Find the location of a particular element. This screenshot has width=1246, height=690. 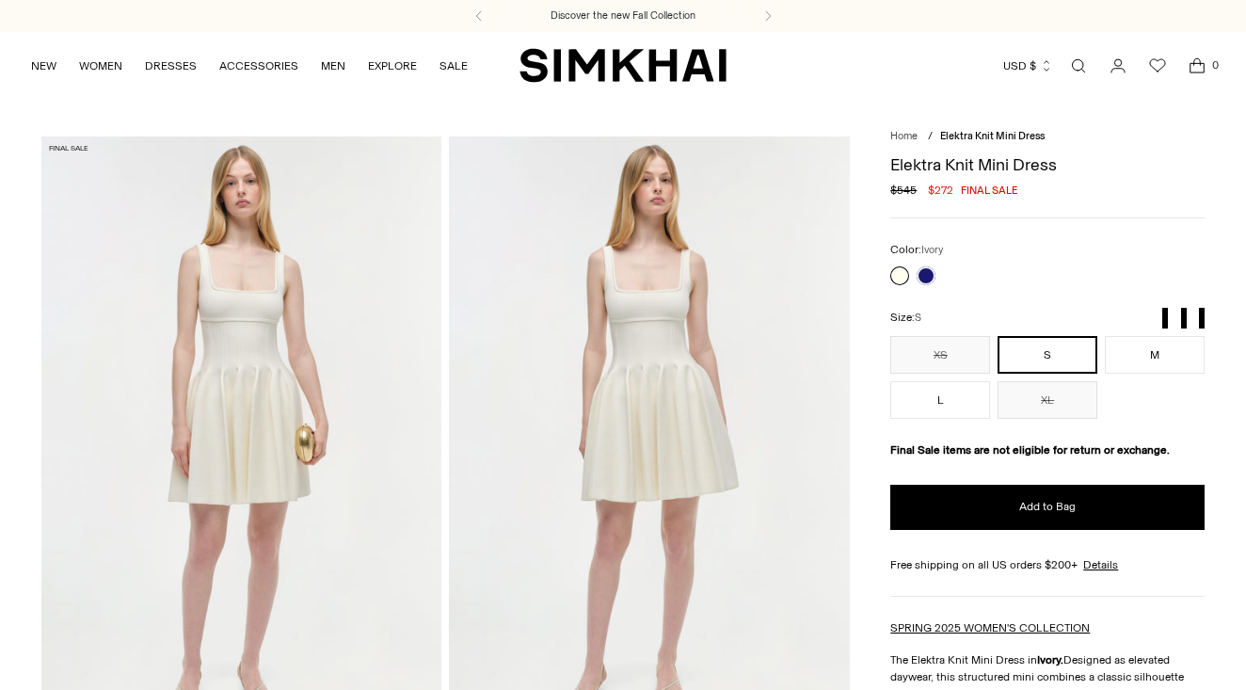

a: SIMKHAI is located at coordinates (623, 65).